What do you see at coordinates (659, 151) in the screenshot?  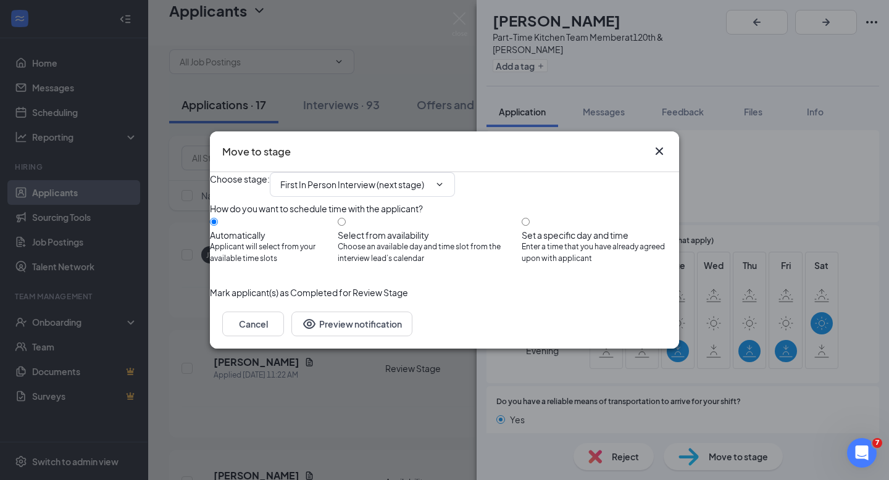 I see `button: Close` at bounding box center [659, 151].